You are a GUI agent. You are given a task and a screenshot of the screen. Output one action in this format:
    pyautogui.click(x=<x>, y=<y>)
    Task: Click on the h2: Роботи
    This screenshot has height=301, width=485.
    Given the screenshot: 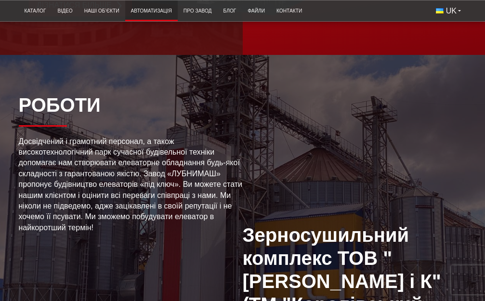 What is the action you would take?
    pyautogui.click(x=130, y=110)
    